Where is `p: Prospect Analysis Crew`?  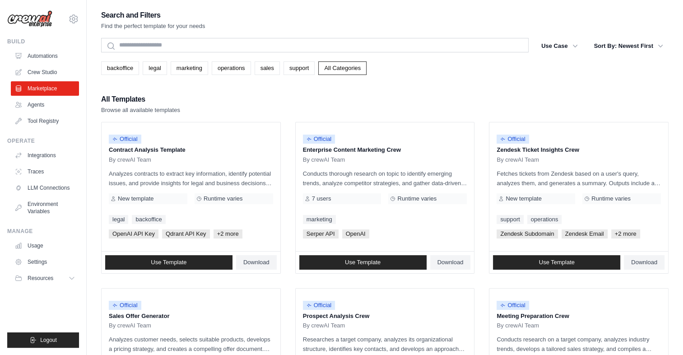 p: Prospect Analysis Crew is located at coordinates (385, 316).